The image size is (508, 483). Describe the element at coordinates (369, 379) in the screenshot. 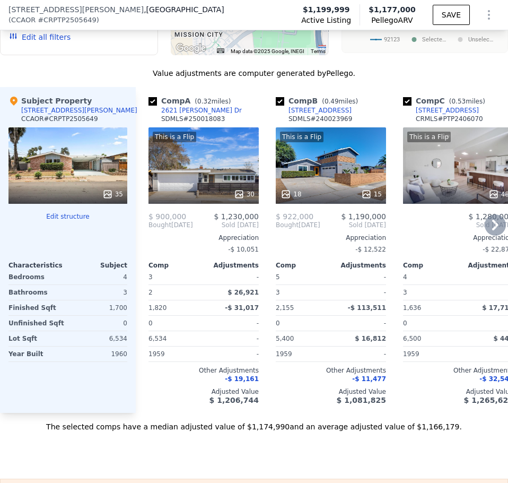

I see `span: -$ 11,477` at that location.